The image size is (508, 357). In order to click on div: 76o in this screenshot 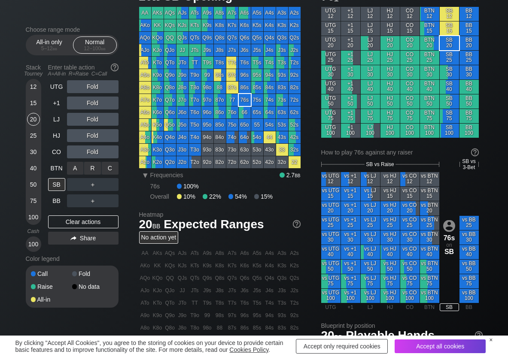, I will do `click(232, 112)`.